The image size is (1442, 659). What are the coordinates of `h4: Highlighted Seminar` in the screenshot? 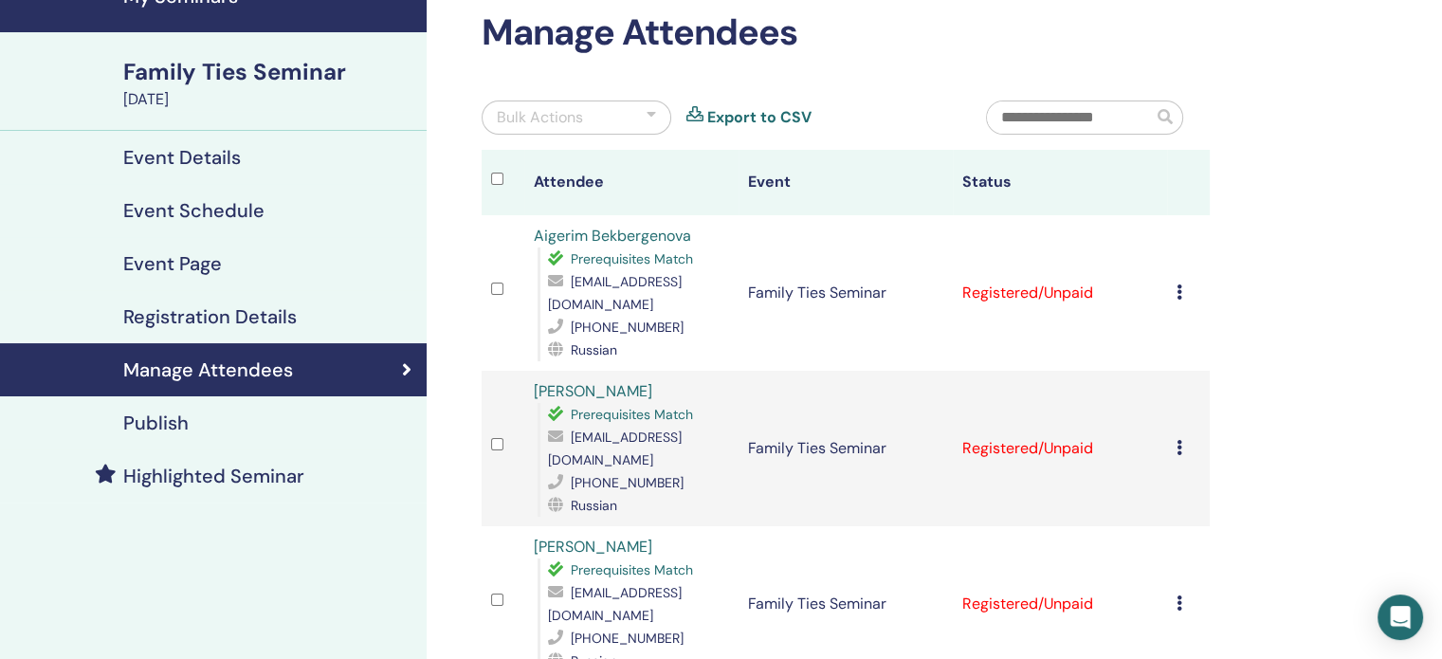 It's located at (213, 476).